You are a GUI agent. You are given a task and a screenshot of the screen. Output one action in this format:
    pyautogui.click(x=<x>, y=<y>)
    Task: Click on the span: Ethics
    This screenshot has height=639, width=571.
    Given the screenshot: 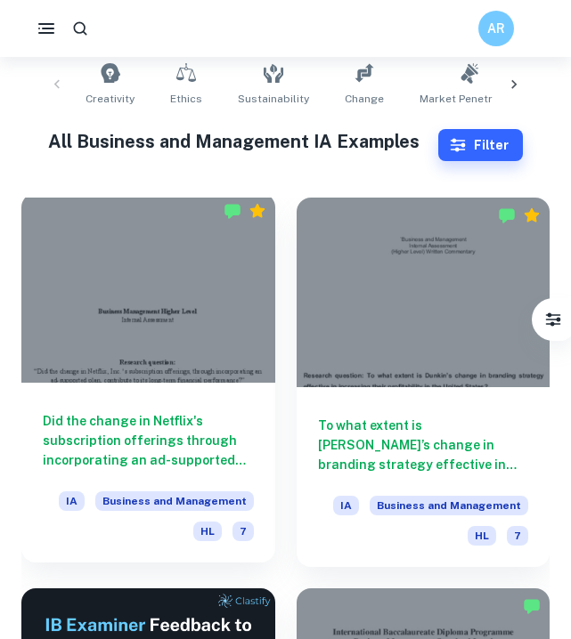 What is the action you would take?
    pyautogui.click(x=186, y=99)
    